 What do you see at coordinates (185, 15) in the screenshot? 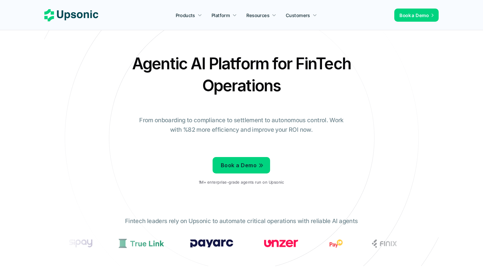
I see `p: Products` at bounding box center [185, 15].